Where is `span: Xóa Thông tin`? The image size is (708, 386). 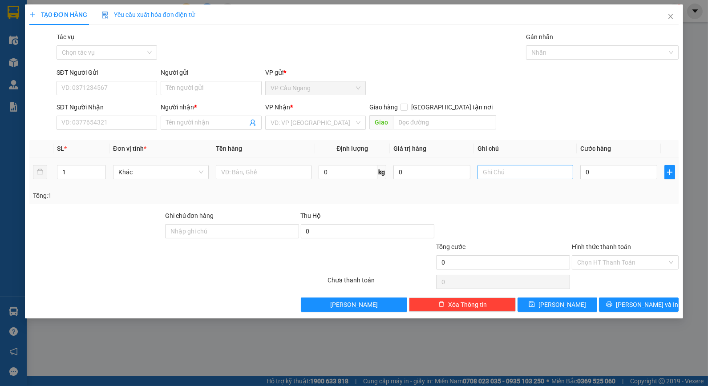 span: Xóa Thông tin is located at coordinates (467, 305).